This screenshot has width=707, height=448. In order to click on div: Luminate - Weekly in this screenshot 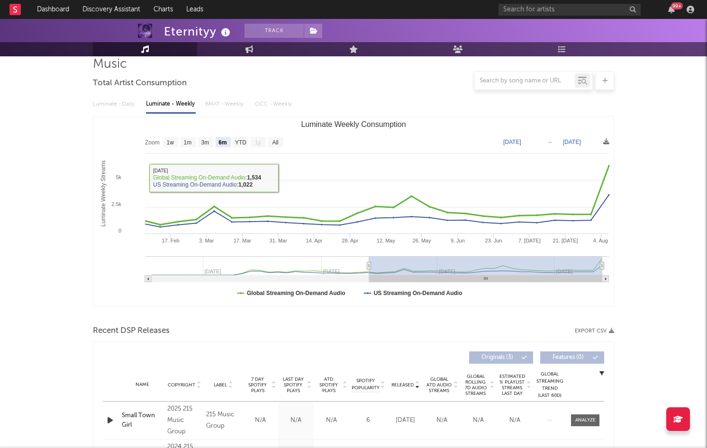, I will do `click(171, 104)`.